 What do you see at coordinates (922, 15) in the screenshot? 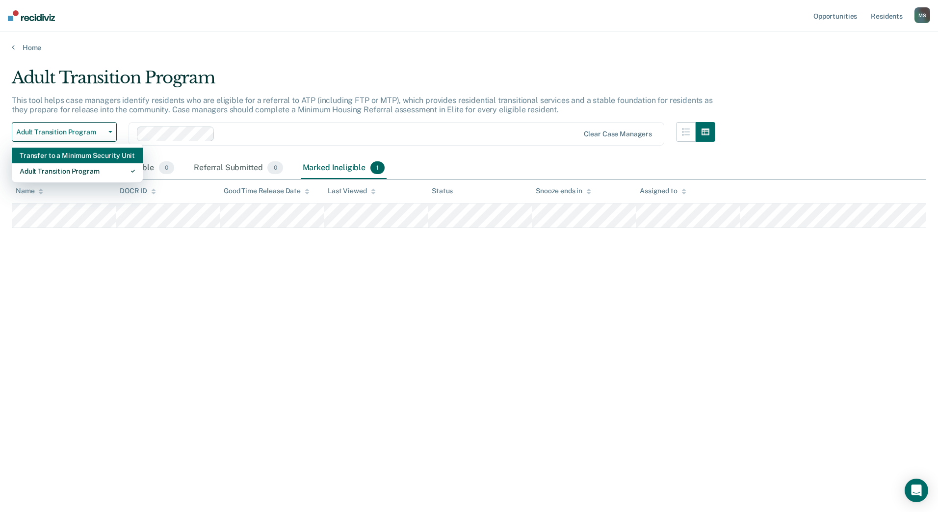
I see `button: MS` at bounding box center [922, 15].